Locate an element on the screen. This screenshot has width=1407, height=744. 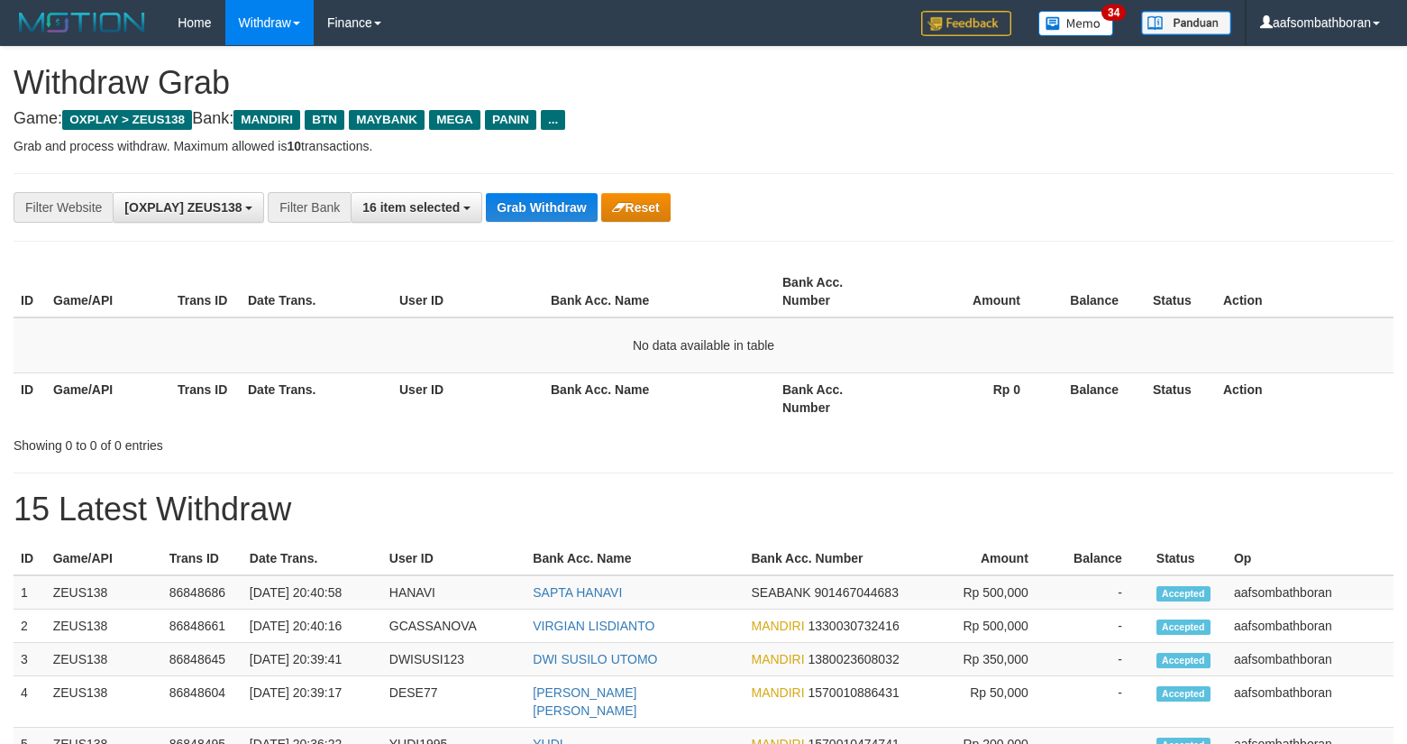
span: 34 is located at coordinates (1113, 13).